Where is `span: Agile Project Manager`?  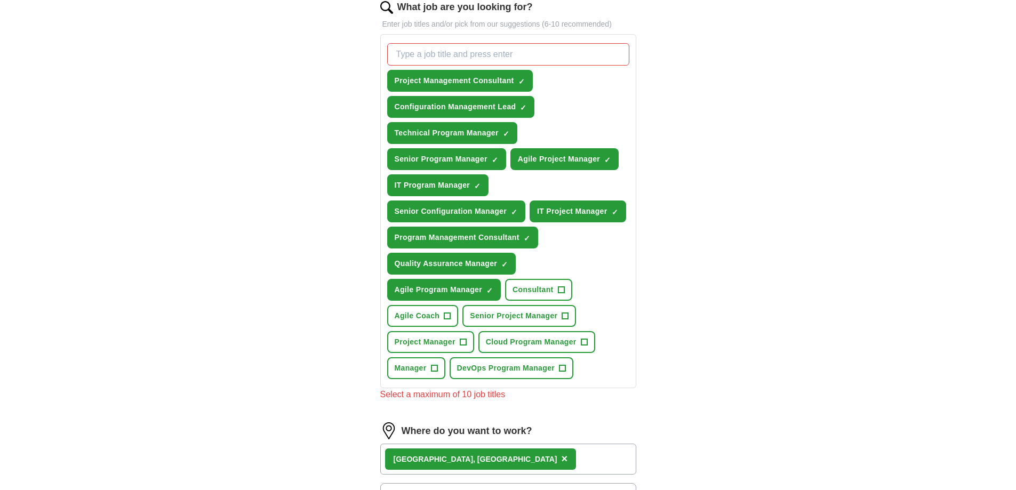 span: Agile Project Manager is located at coordinates (559, 159).